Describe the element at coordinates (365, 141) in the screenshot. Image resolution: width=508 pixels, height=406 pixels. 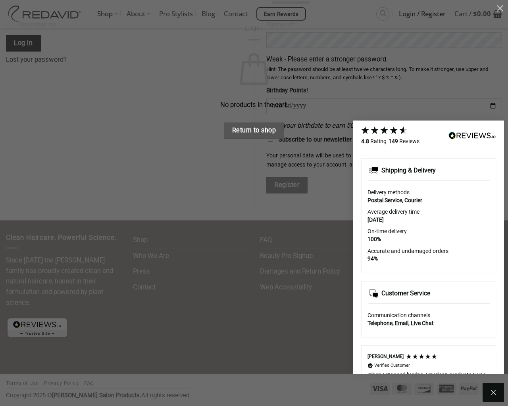
I see `strong: 4.8` at that location.